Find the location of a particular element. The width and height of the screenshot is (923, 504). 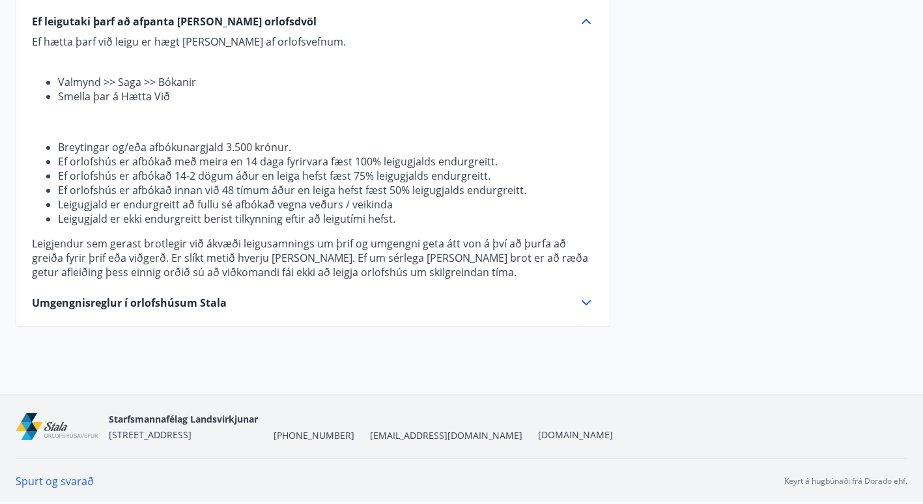

p: Leigjendur sem gerast brotlegir við ákvæði leigusamnings um þrif og umgengni geta átt von á því a... is located at coordinates (313, 258).